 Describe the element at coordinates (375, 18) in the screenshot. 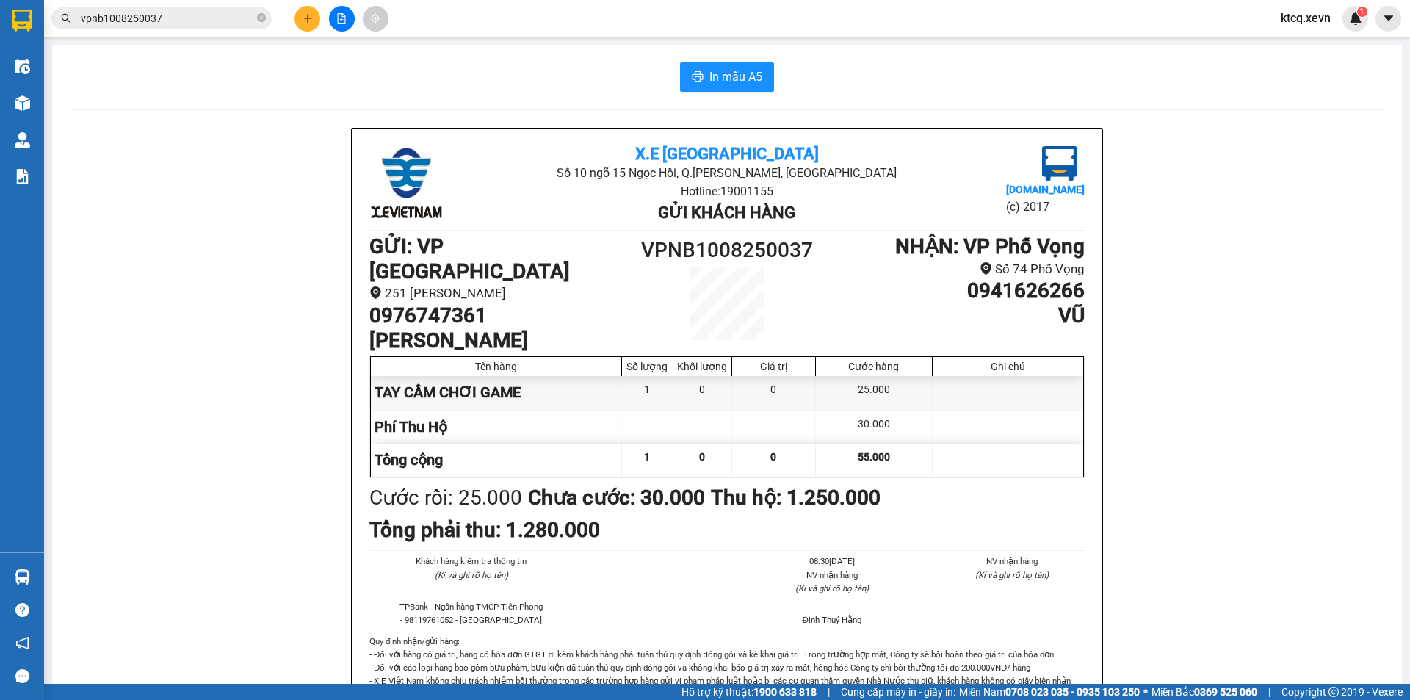

I see `button: aim` at that location.